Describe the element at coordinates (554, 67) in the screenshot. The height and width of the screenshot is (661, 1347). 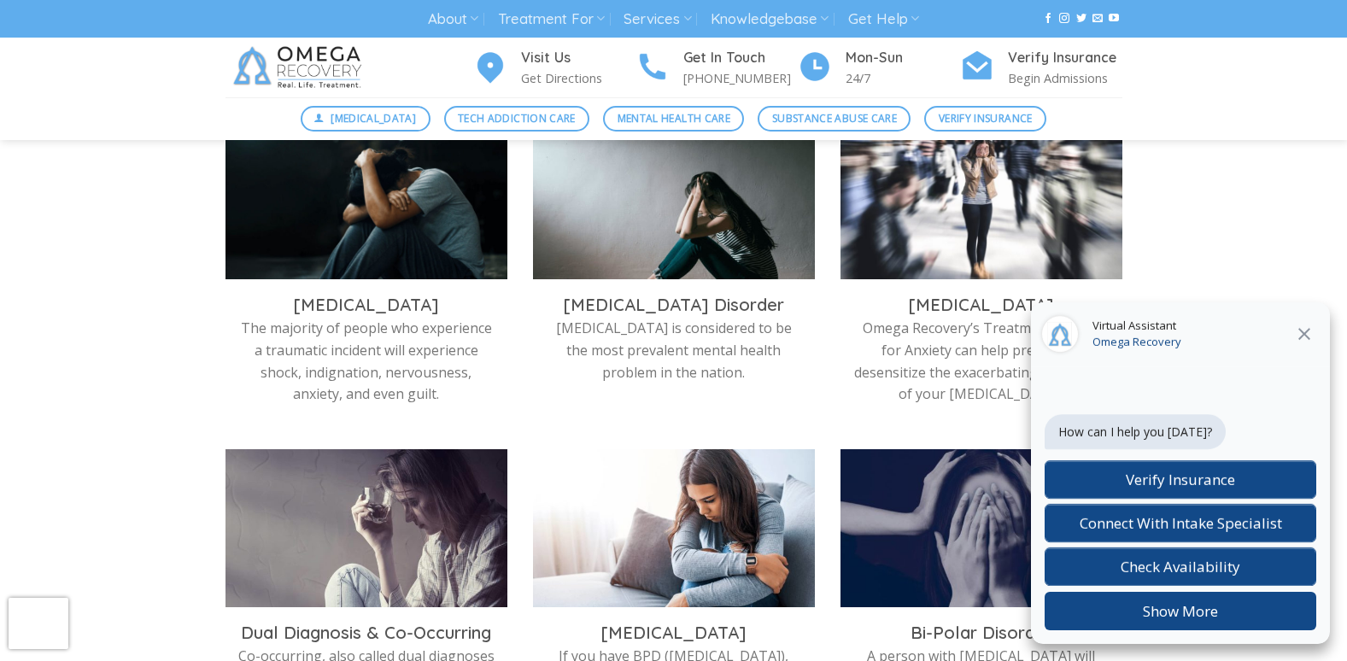
I see `a: Visit Us Get Directions` at that location.